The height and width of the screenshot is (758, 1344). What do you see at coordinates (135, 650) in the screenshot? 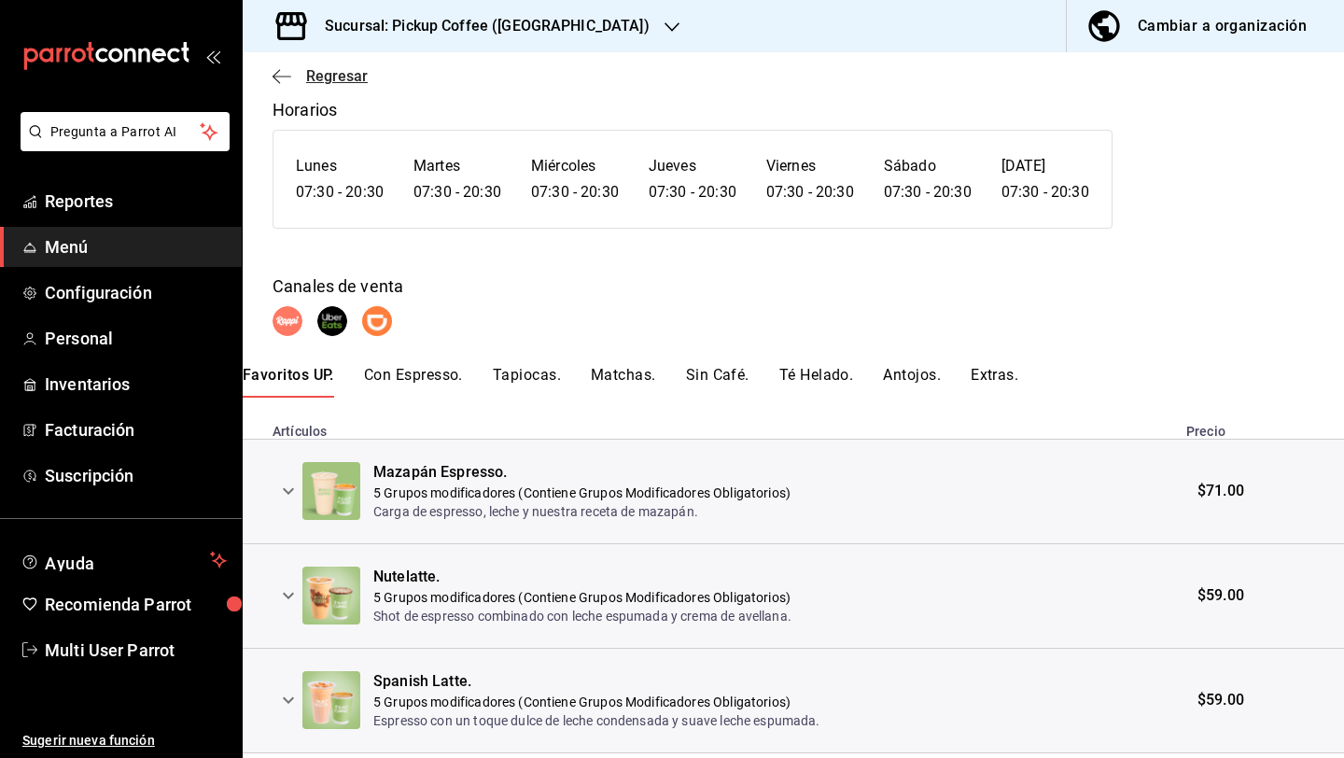
I see `span: Multi User Parrot` at bounding box center [135, 650].